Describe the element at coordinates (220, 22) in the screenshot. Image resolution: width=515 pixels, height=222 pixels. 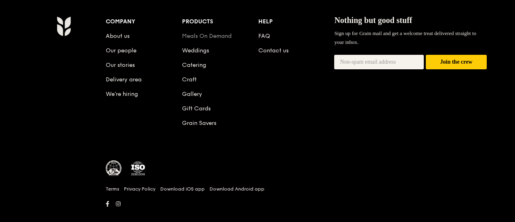
I see `div: Products` at that location.